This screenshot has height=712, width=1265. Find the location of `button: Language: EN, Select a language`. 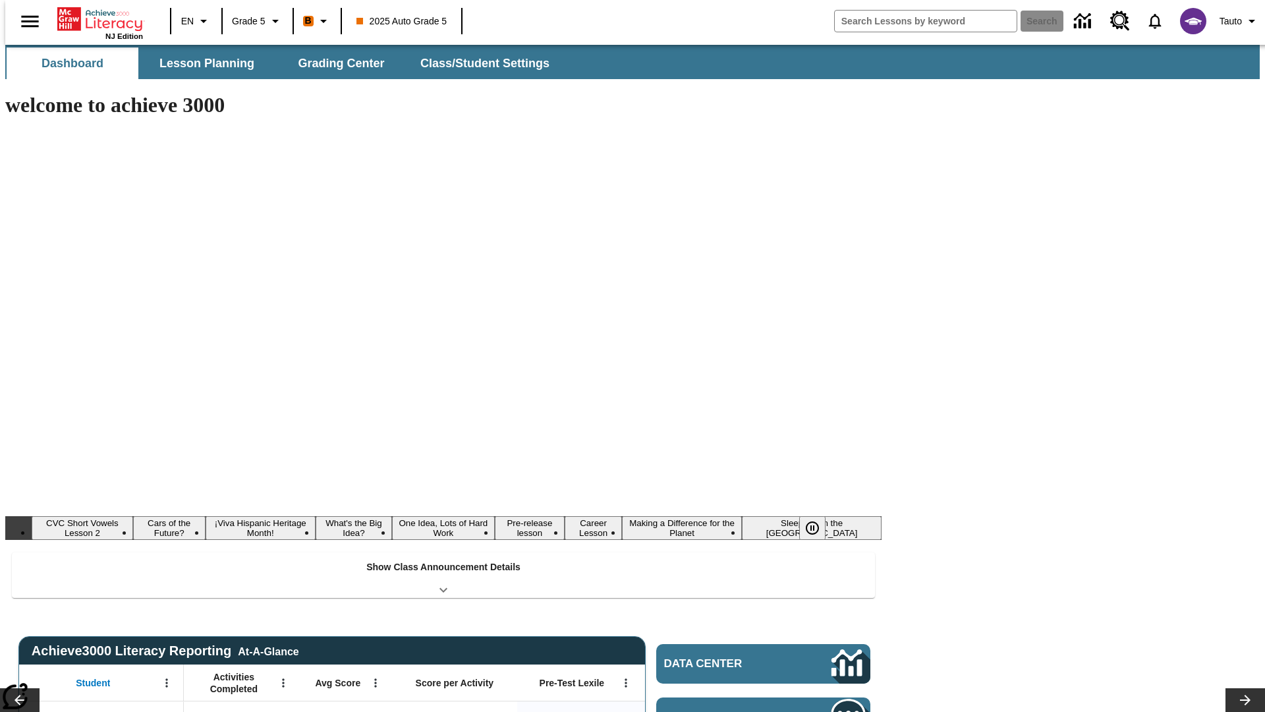

button: Language: EN, Select a language is located at coordinates (196, 21).